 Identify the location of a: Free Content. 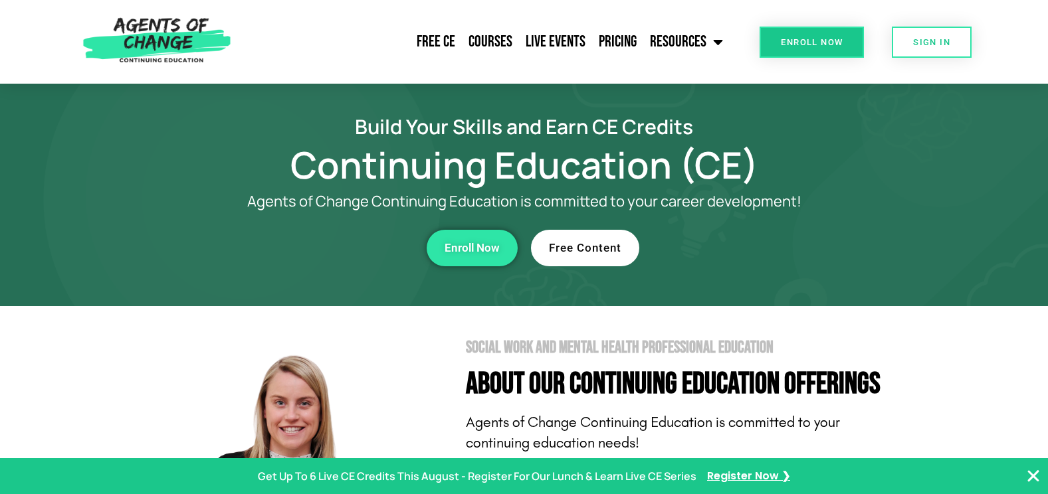
(585, 248).